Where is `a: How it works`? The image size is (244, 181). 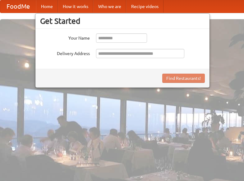
a: How it works is located at coordinates (75, 7).